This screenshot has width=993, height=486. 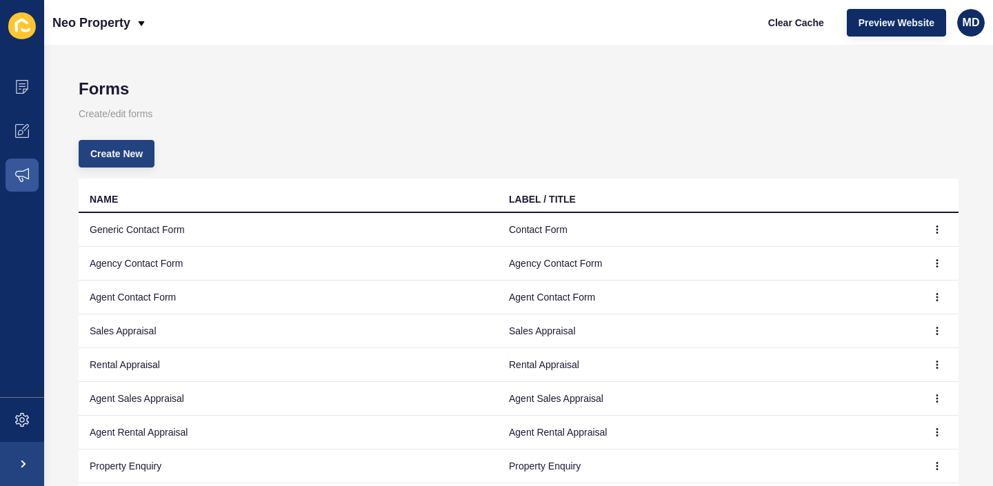 What do you see at coordinates (896, 23) in the screenshot?
I see `button: Preview Website` at bounding box center [896, 23].